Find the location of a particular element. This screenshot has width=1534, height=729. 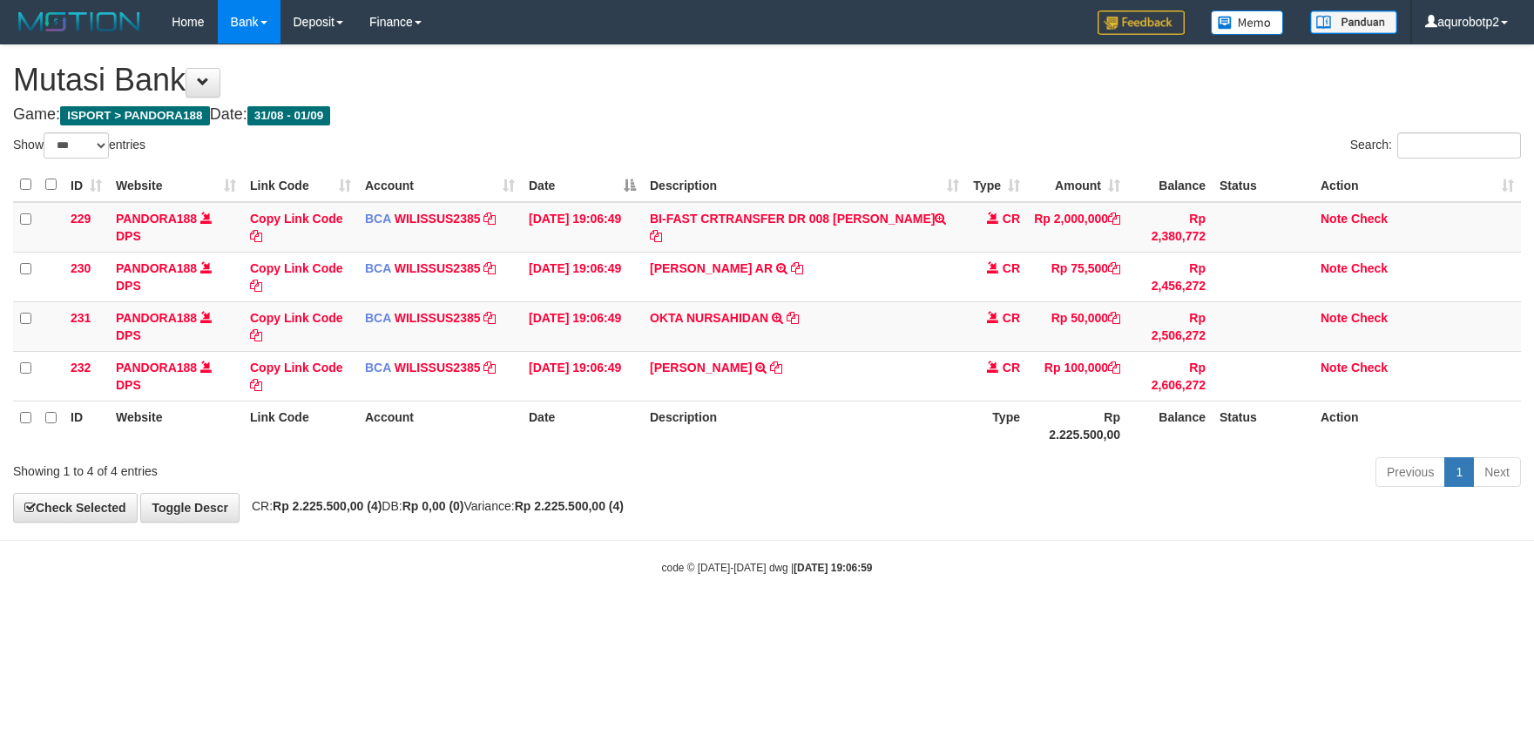

th: Description: activate to sort column ascending is located at coordinates (804, 185).